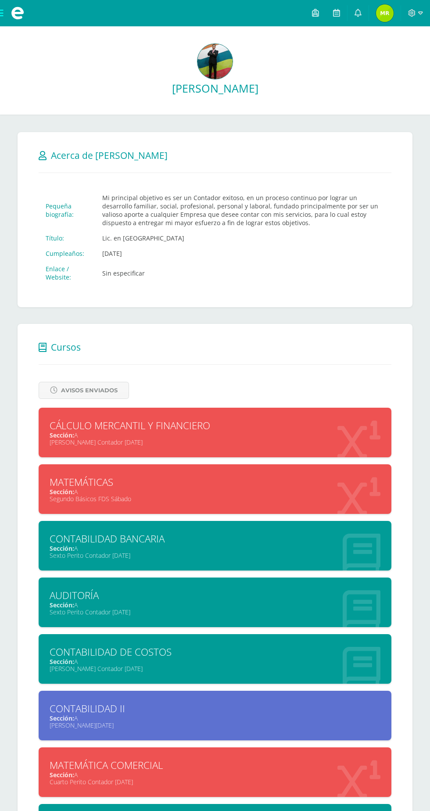 The height and width of the screenshot is (811, 430). What do you see at coordinates (215, 708) in the screenshot?
I see `div: CONTABILIDAD II` at bounding box center [215, 708].